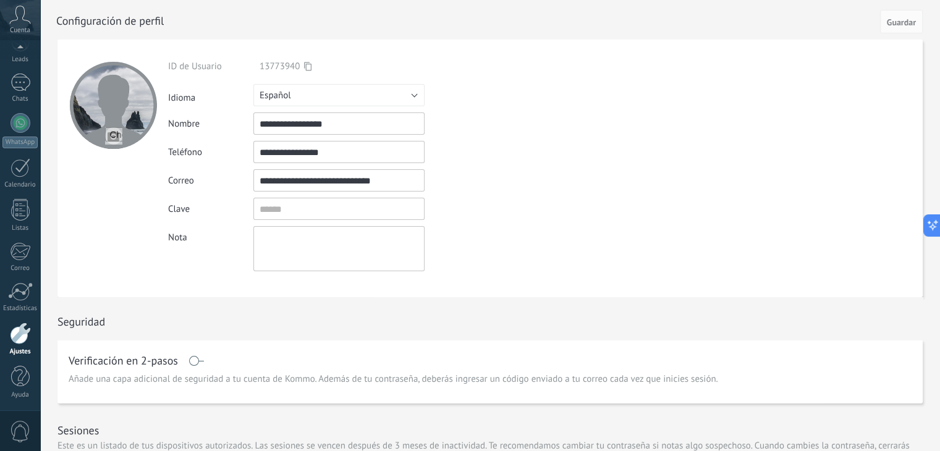 The width and height of the screenshot is (940, 451). Describe the element at coordinates (211, 235) in the screenshot. I see `div: Nota` at that location.